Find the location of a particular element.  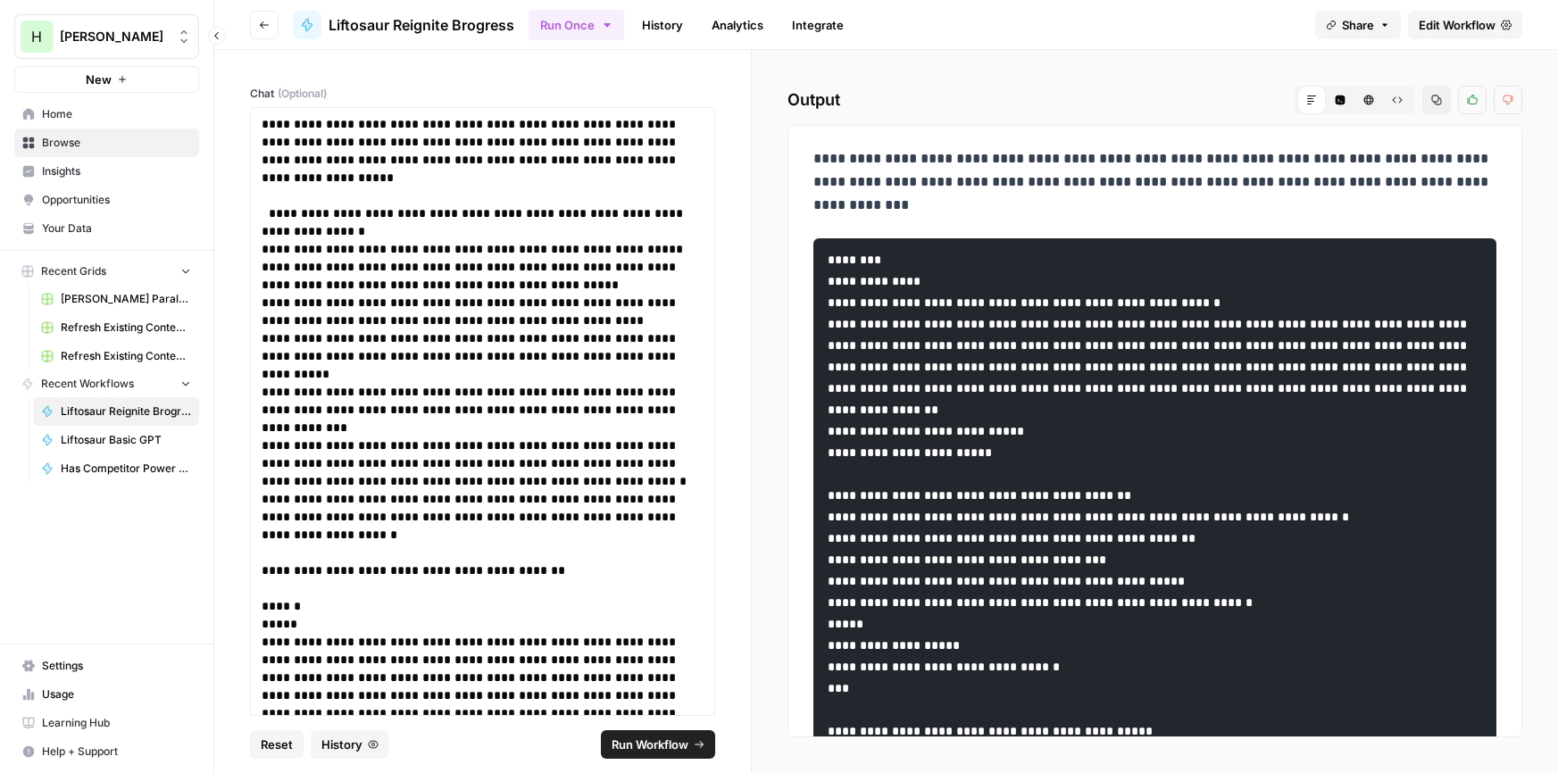

span: Has Competitor Power Step on SERPs is located at coordinates (126, 469).